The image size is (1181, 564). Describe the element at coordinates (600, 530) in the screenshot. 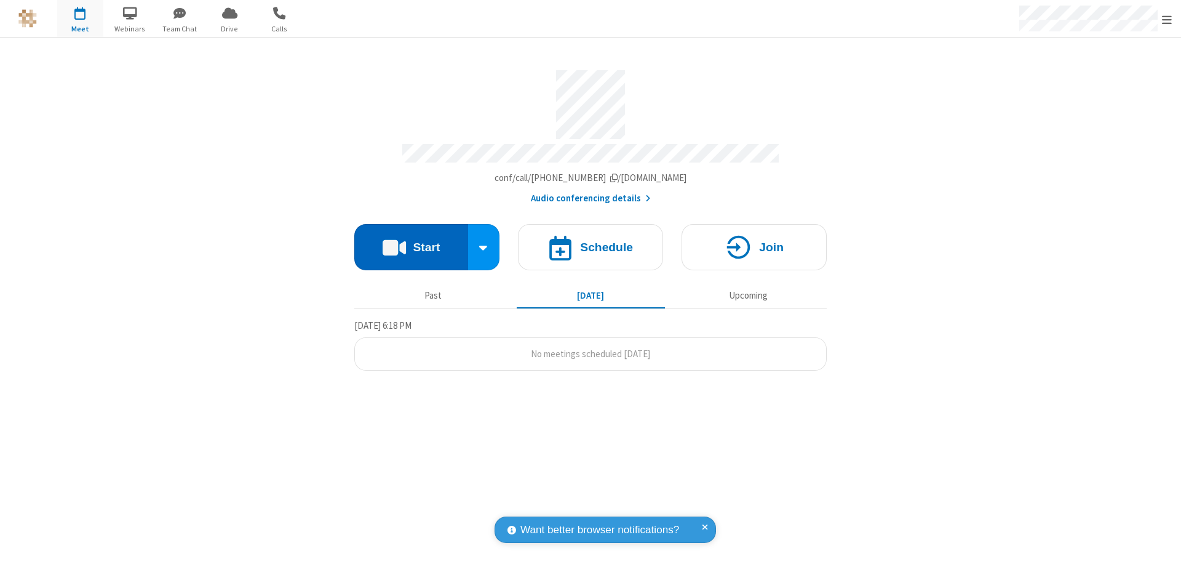

I see `span: Want better browser notifications?` at that location.